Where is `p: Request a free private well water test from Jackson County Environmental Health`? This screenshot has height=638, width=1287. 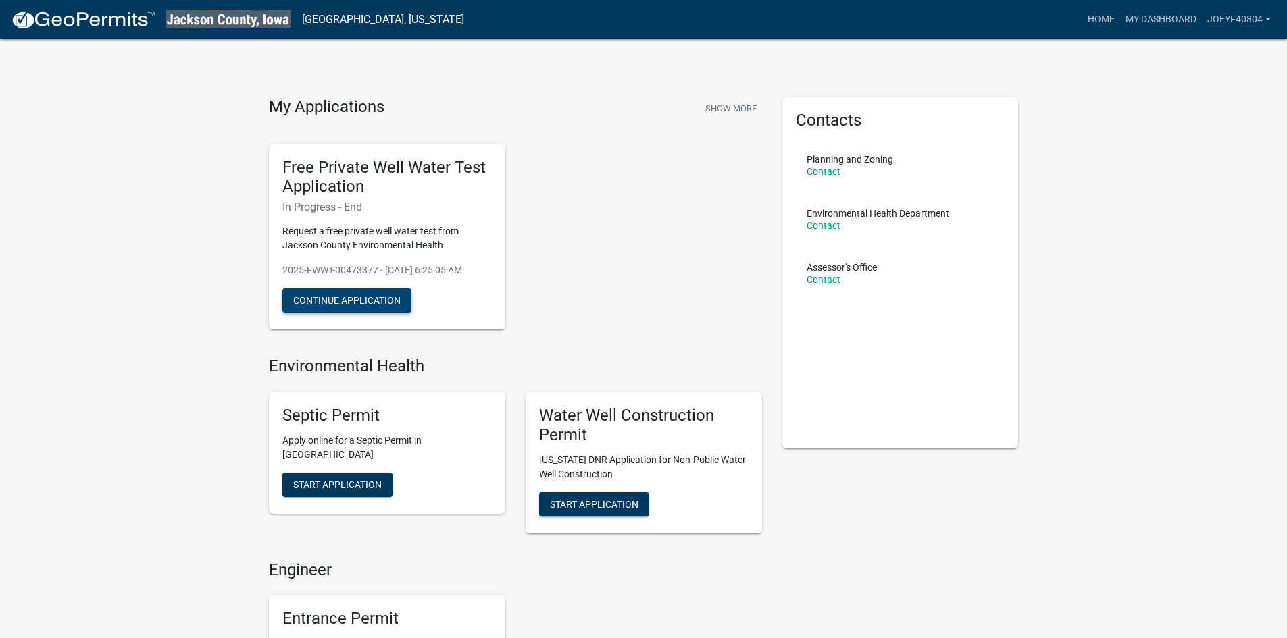 p: Request a free private well water test from Jackson County Environmental Health is located at coordinates (387, 238).